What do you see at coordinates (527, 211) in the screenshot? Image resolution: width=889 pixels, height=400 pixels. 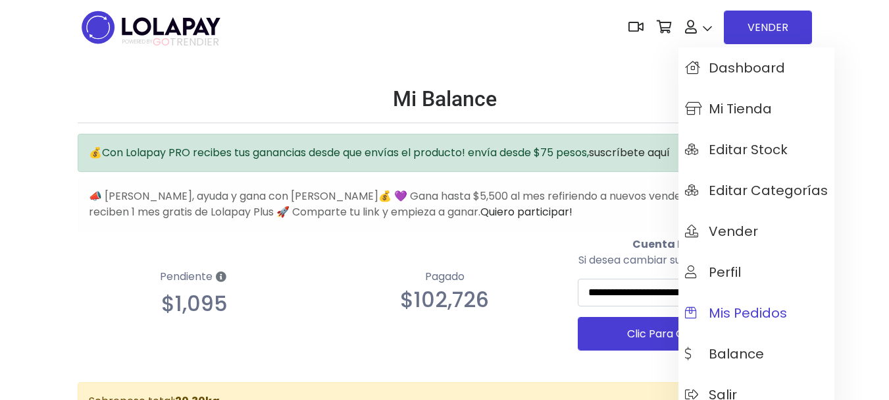 I see `a: Quiero participar!` at bounding box center [527, 211].